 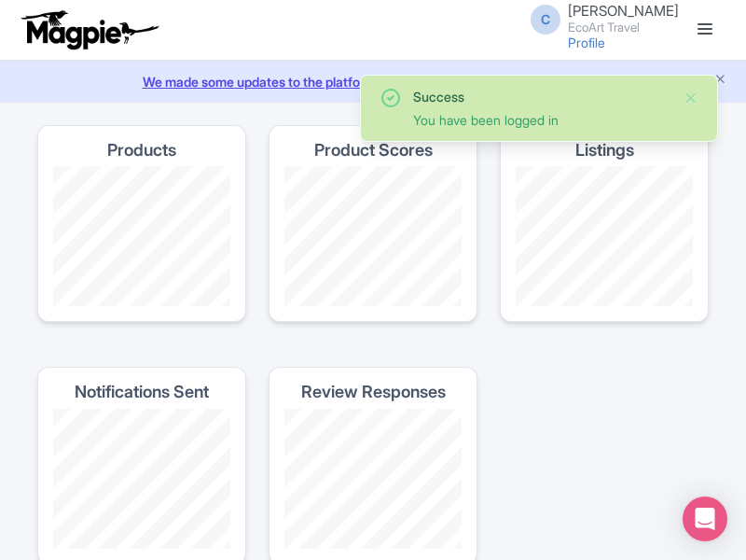 What do you see at coordinates (587, 42) in the screenshot?
I see `a: Profile` at bounding box center [587, 42].